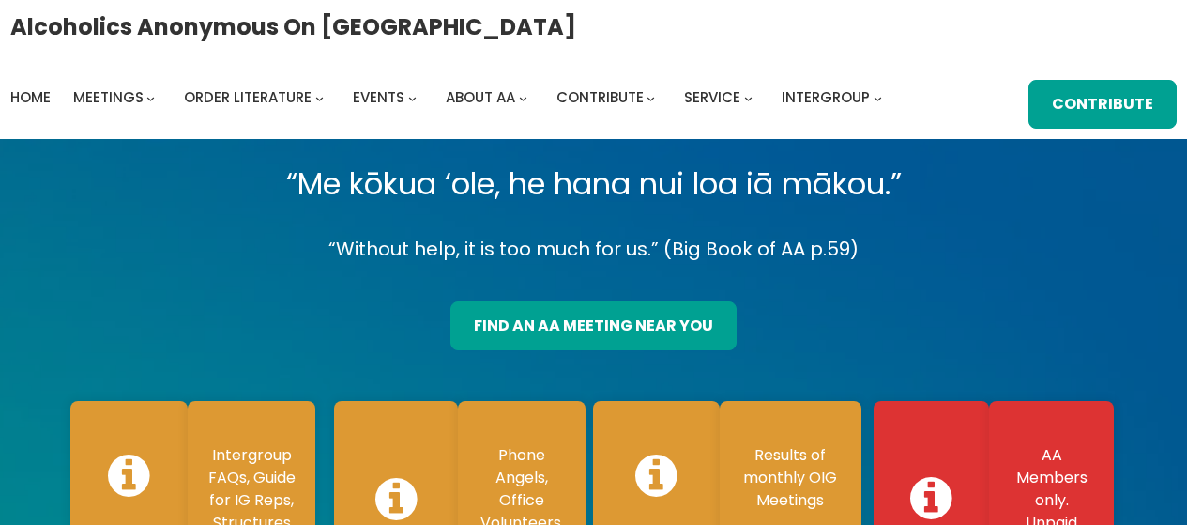  Describe the element at coordinates (593, 184) in the screenshot. I see `p: “Me kōkua ‘ole, he hana nui loa iā mākou.”` at that location.